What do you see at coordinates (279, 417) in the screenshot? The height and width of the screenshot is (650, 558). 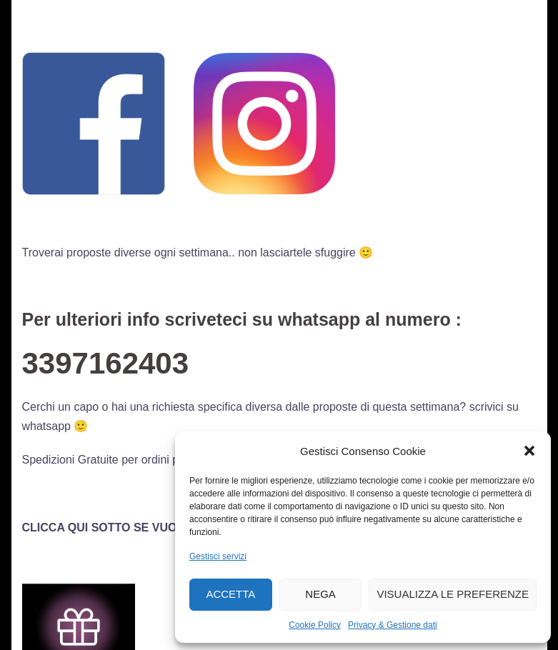 I see `p: Cerchi un capo o hai una richiesta specifica diversa dalle proposte di questa settimana? scrivici...` at bounding box center [279, 417].